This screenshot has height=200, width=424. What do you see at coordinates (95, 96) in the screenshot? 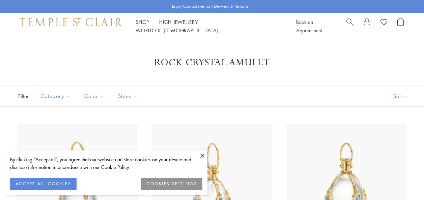
I see `span: Color` at bounding box center [95, 96].